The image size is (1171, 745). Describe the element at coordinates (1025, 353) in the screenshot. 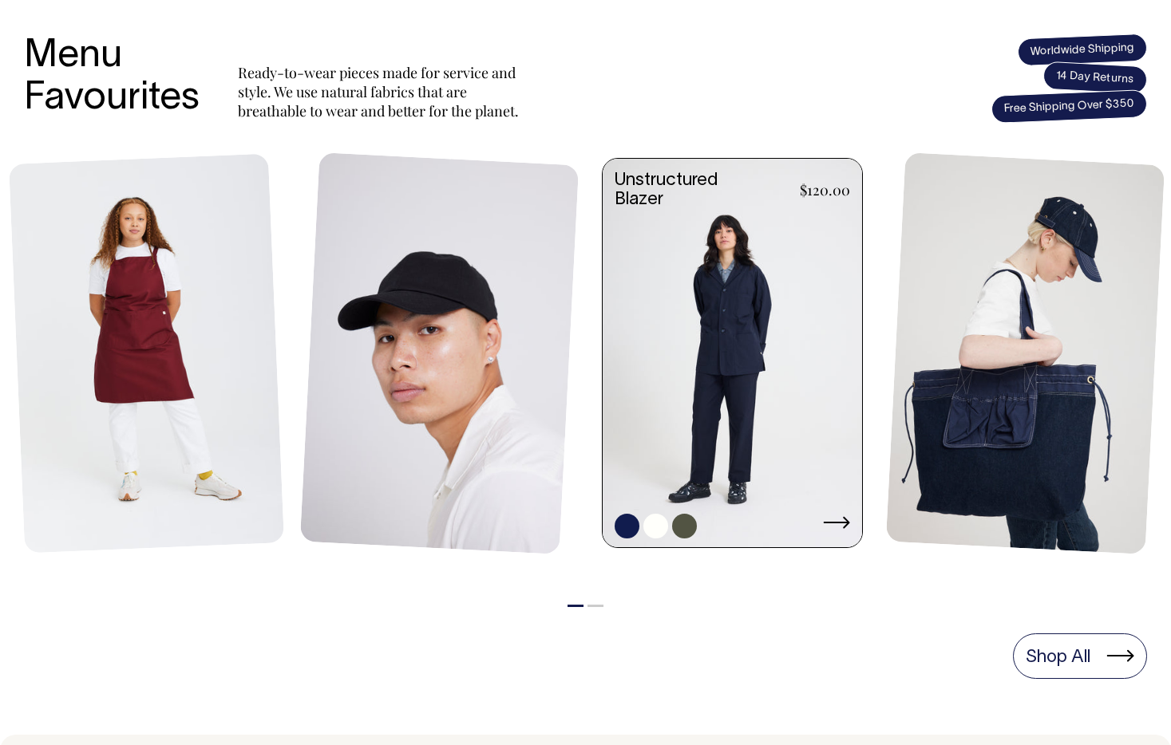

I see `img: Store Bag` at that location.